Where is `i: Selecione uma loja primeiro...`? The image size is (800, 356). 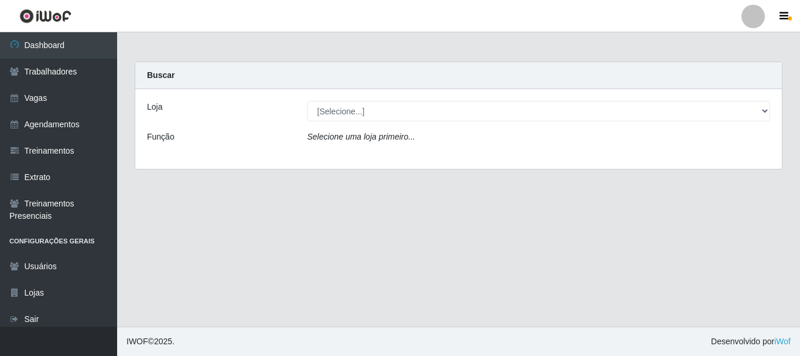 i: Selecione uma loja primeiro... is located at coordinates (361, 136).